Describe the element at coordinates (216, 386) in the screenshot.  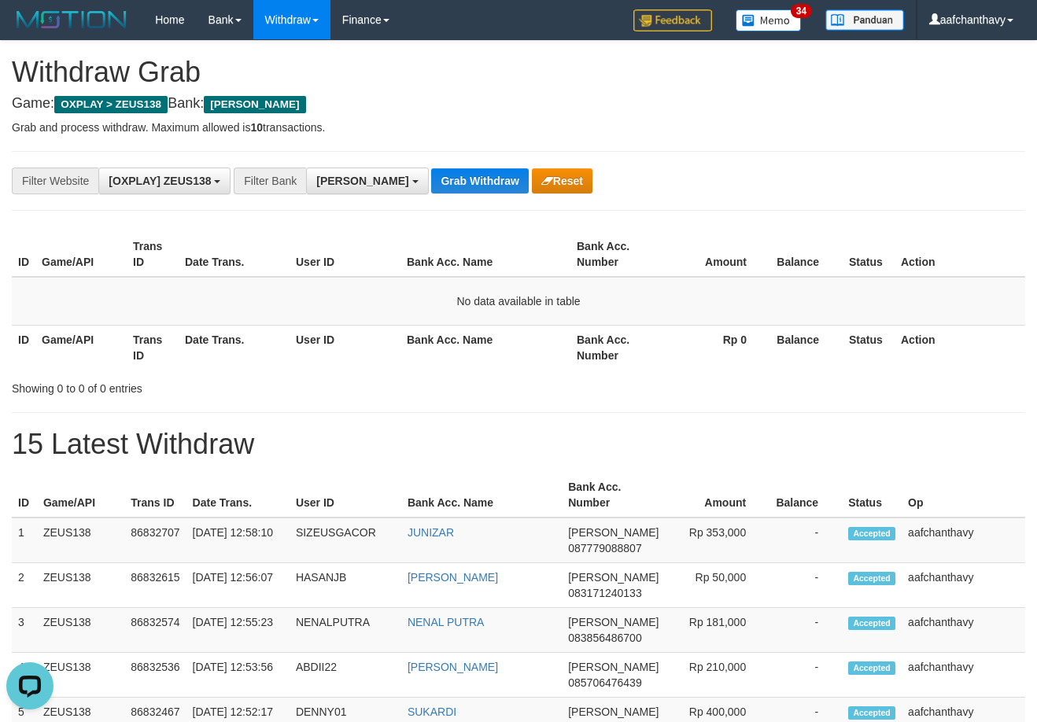
I see `div: Showing 0 to 0 of 0 entries` at that location.